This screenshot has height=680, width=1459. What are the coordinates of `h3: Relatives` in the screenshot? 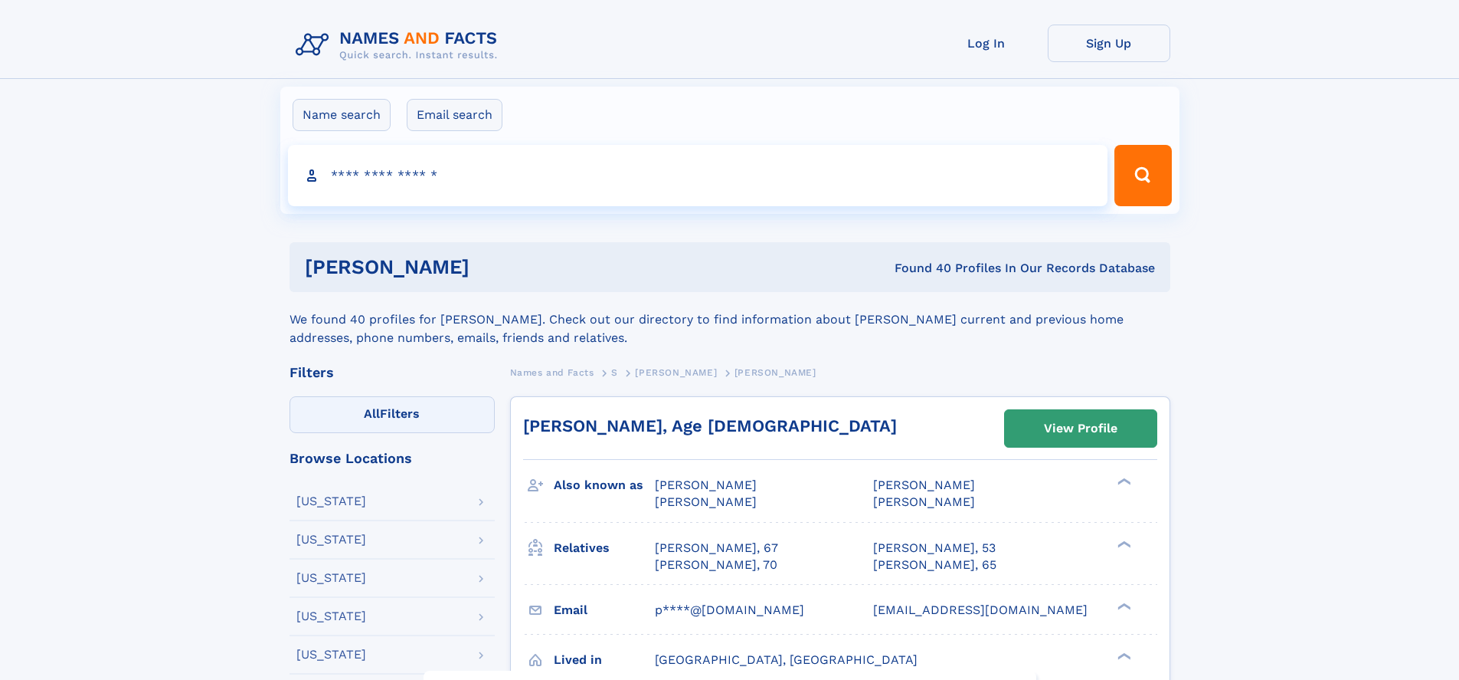 It's located at (604, 548).